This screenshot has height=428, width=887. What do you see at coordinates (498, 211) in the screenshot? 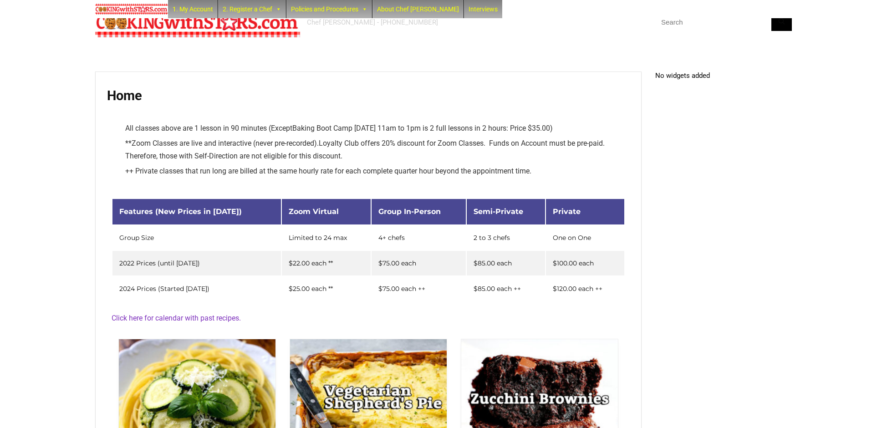
I see `span: Semi-Private` at bounding box center [498, 211].